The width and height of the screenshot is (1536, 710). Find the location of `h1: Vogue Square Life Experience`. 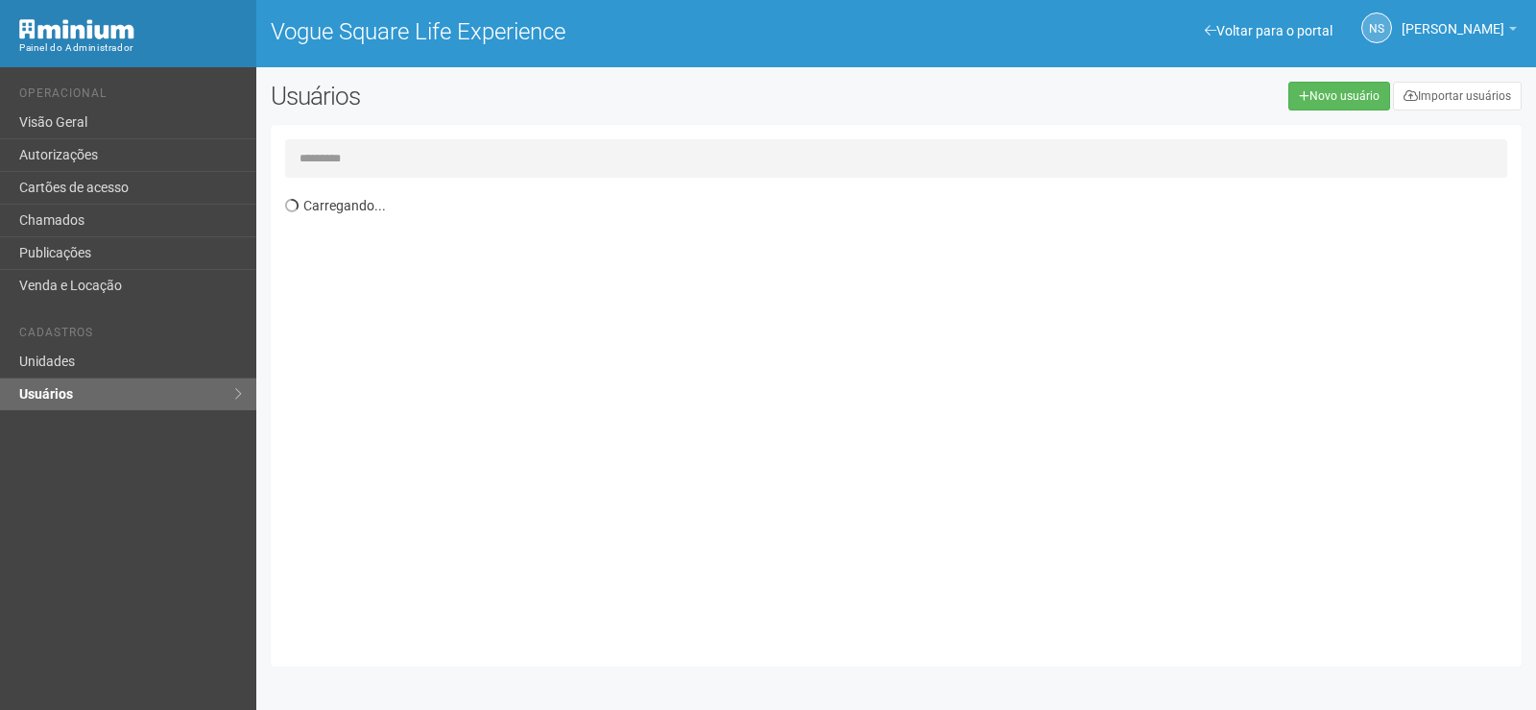

h1: Vogue Square Life Experience is located at coordinates (576, 32).